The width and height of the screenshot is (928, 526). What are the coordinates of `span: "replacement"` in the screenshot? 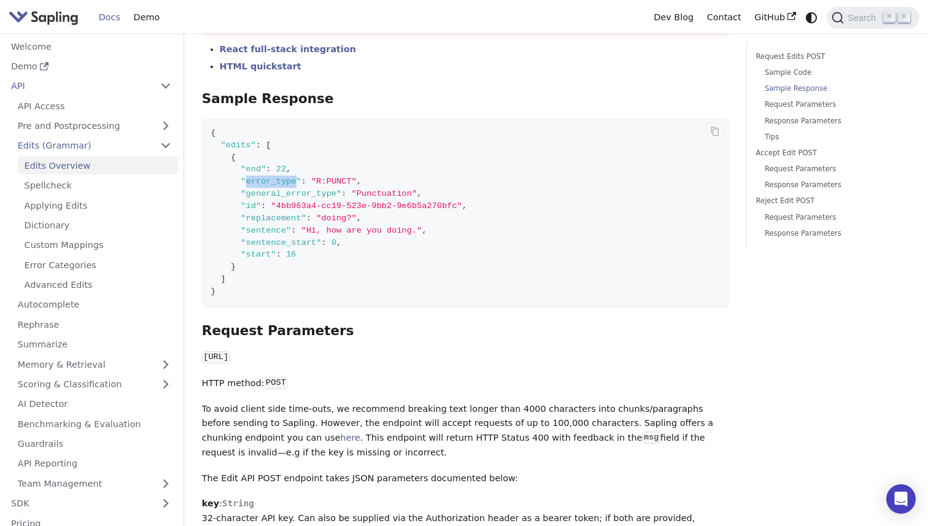 It's located at (273, 218).